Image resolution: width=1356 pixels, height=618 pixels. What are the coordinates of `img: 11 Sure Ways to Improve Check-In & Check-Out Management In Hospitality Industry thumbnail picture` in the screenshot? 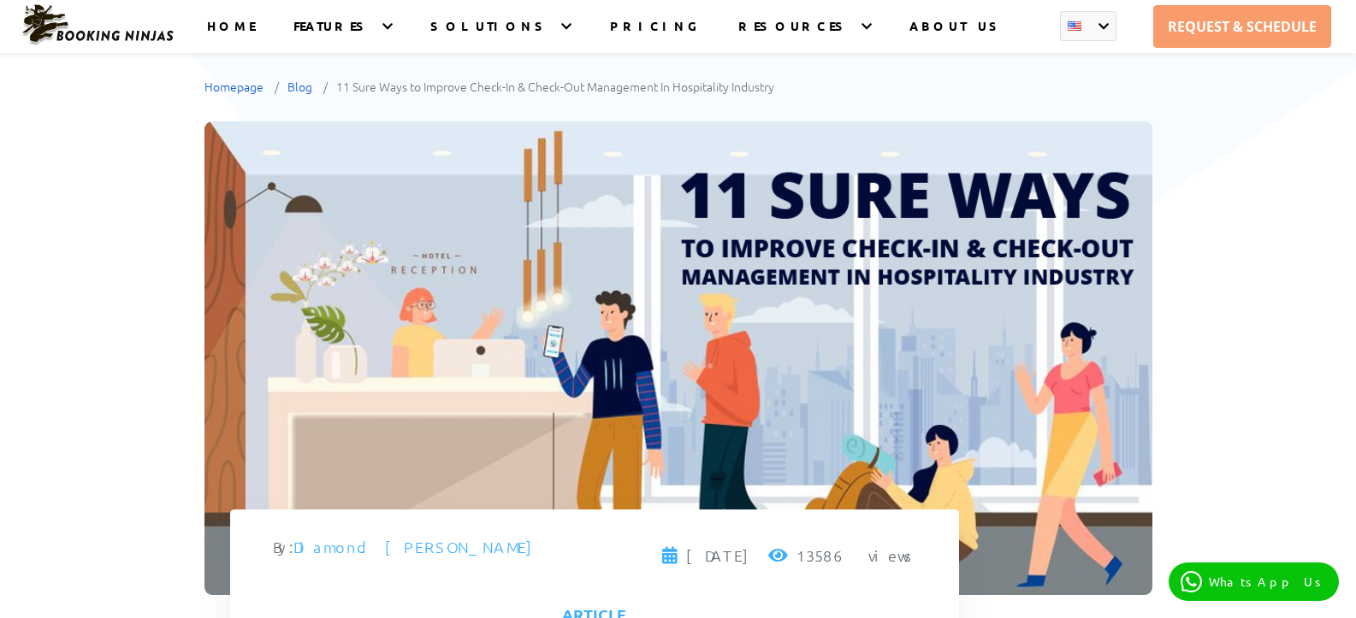 It's located at (678, 358).